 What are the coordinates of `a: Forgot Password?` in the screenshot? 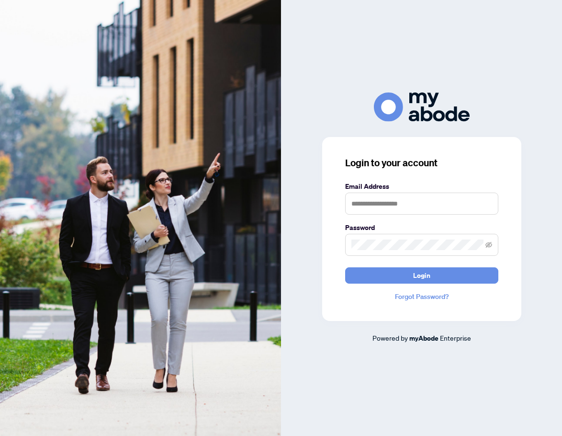 It's located at (422, 297).